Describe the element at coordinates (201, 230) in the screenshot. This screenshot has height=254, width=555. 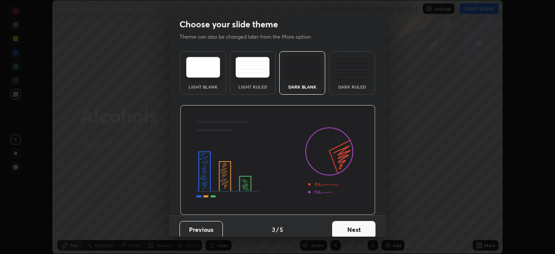
I see `button: Previous` at that location.